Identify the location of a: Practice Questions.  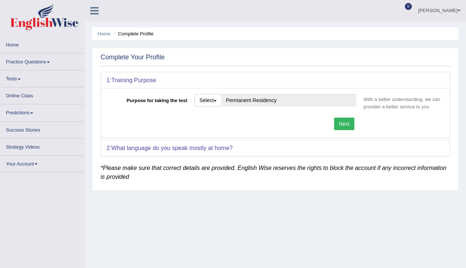
(42, 60).